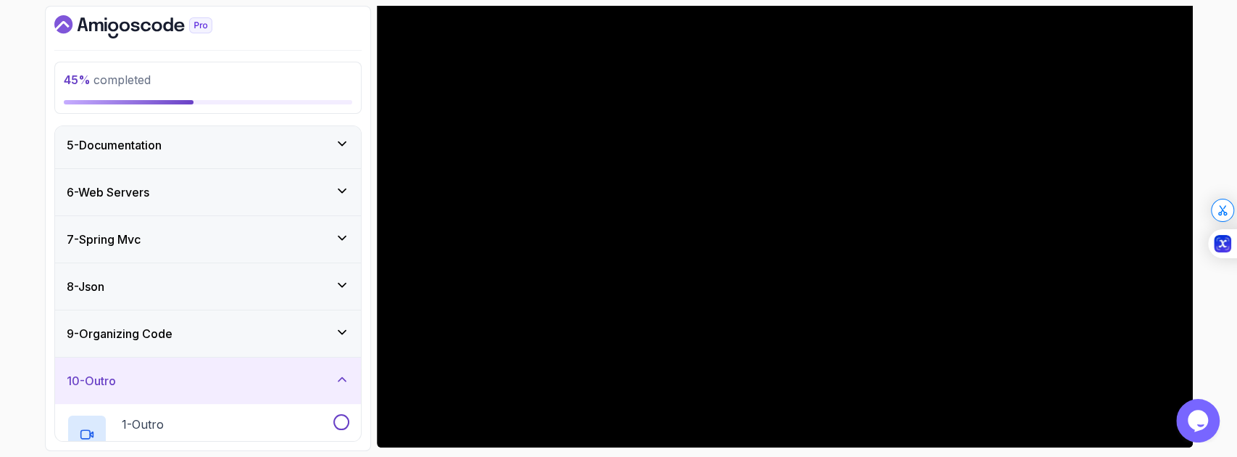  Describe the element at coordinates (77, 80) in the screenshot. I see `span: 45 %` at that location.